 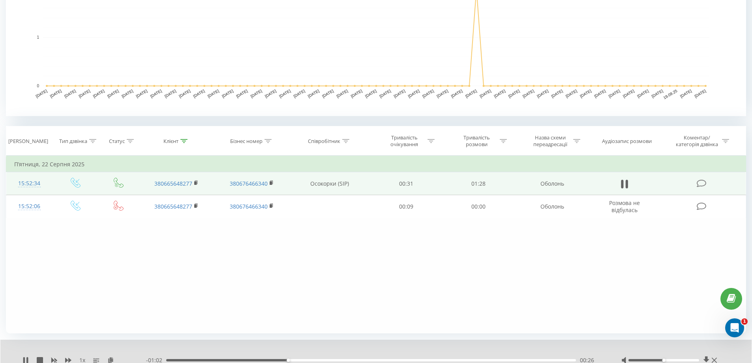 What do you see at coordinates (324, 141) in the screenshot?
I see `div: Співробітник` at bounding box center [324, 141].